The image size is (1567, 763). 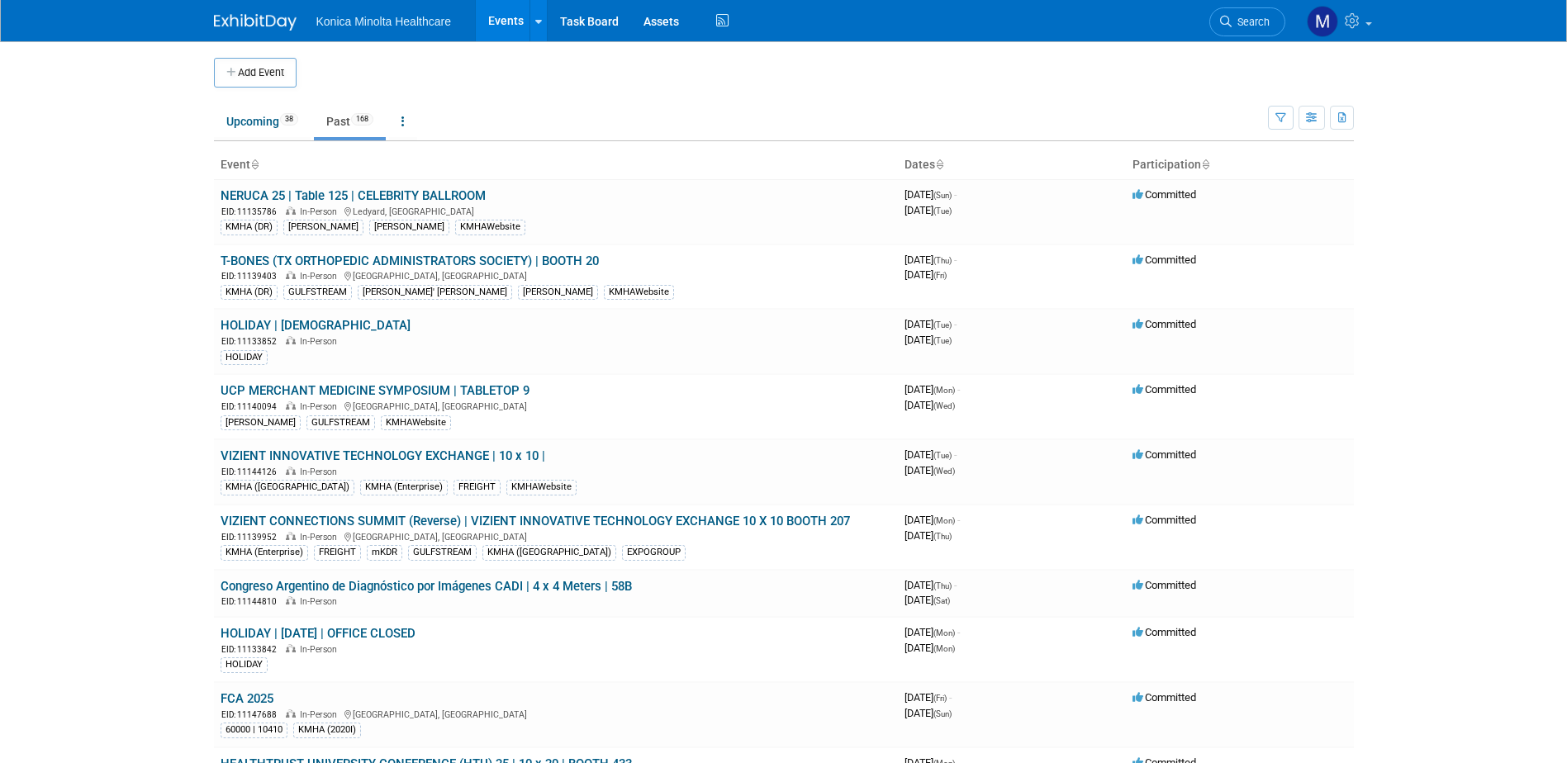 What do you see at coordinates (262, 121) in the screenshot?
I see `a: Upcoming38` at bounding box center [262, 121].